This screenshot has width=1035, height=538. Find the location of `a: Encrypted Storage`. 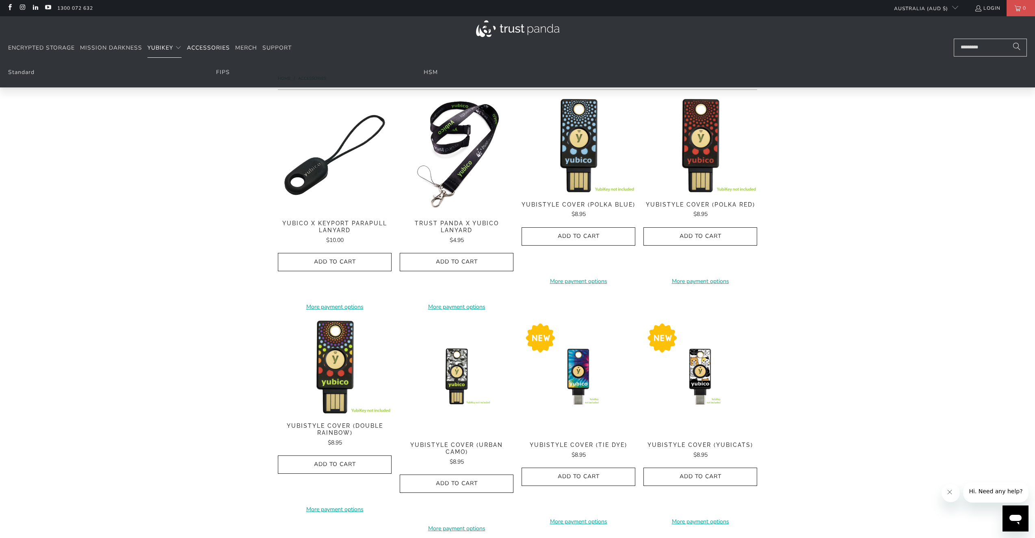

a: Encrypted Storage is located at coordinates (41, 48).